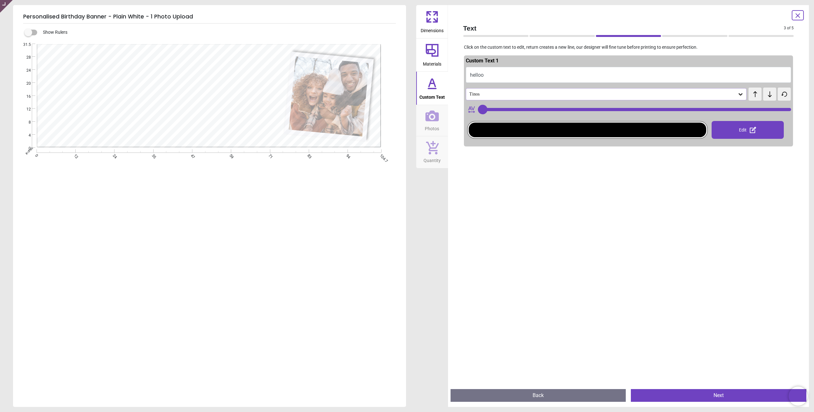  What do you see at coordinates (217, 32) in the screenshot?
I see `div: Show Rulers` at bounding box center [217, 32].